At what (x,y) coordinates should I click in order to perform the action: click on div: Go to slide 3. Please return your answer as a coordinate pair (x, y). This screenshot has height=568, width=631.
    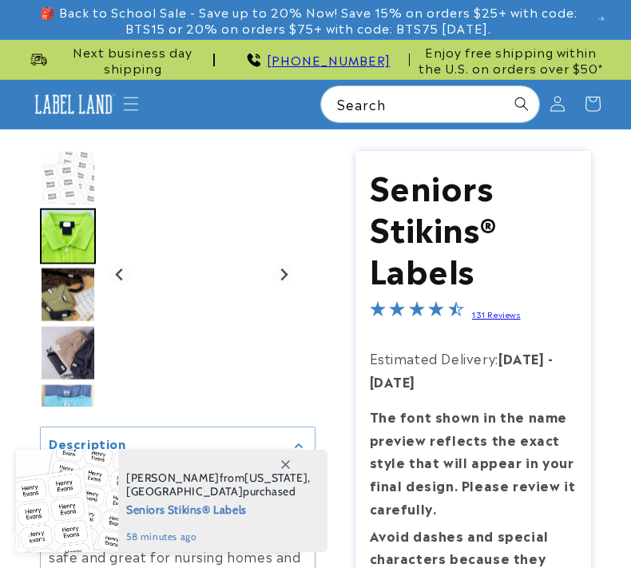
    Looking at the image, I should click on (68, 294).